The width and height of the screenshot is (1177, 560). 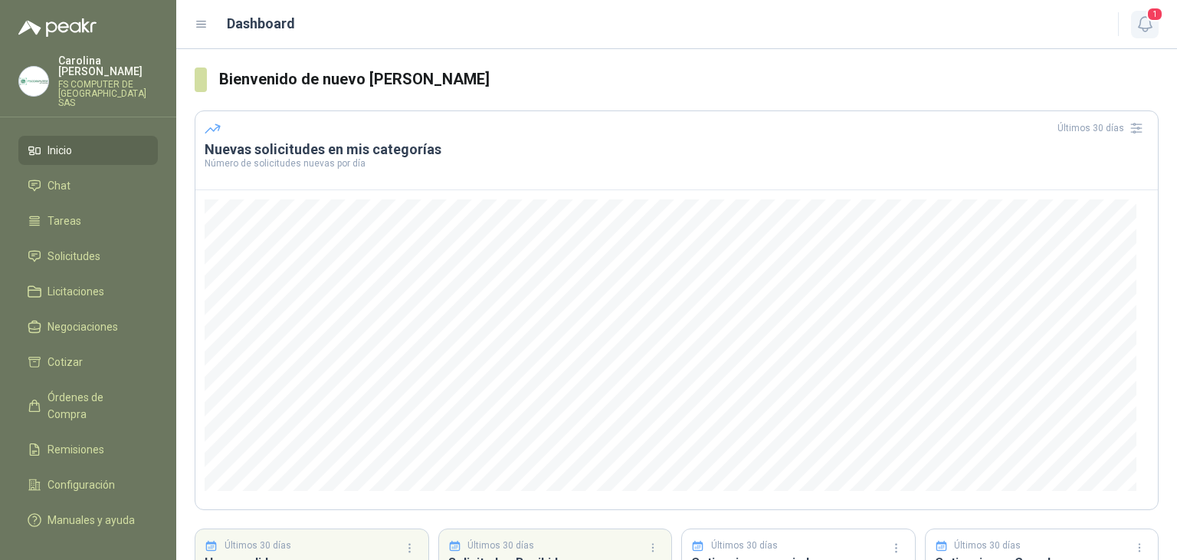 I want to click on a: Licitaciones, so click(x=88, y=291).